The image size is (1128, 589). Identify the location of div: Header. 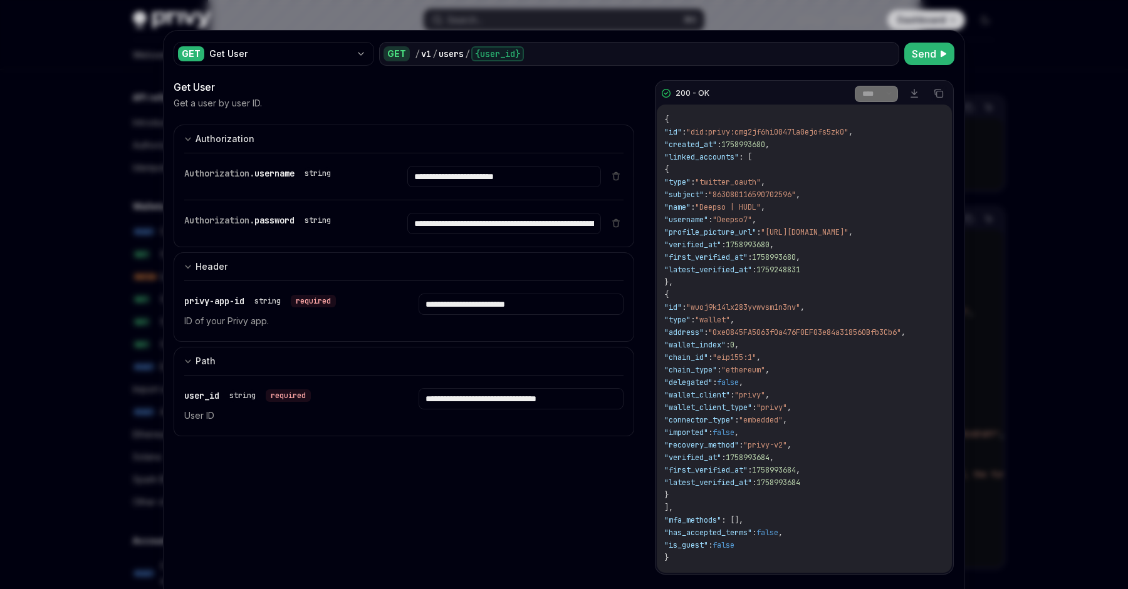
(211, 267).